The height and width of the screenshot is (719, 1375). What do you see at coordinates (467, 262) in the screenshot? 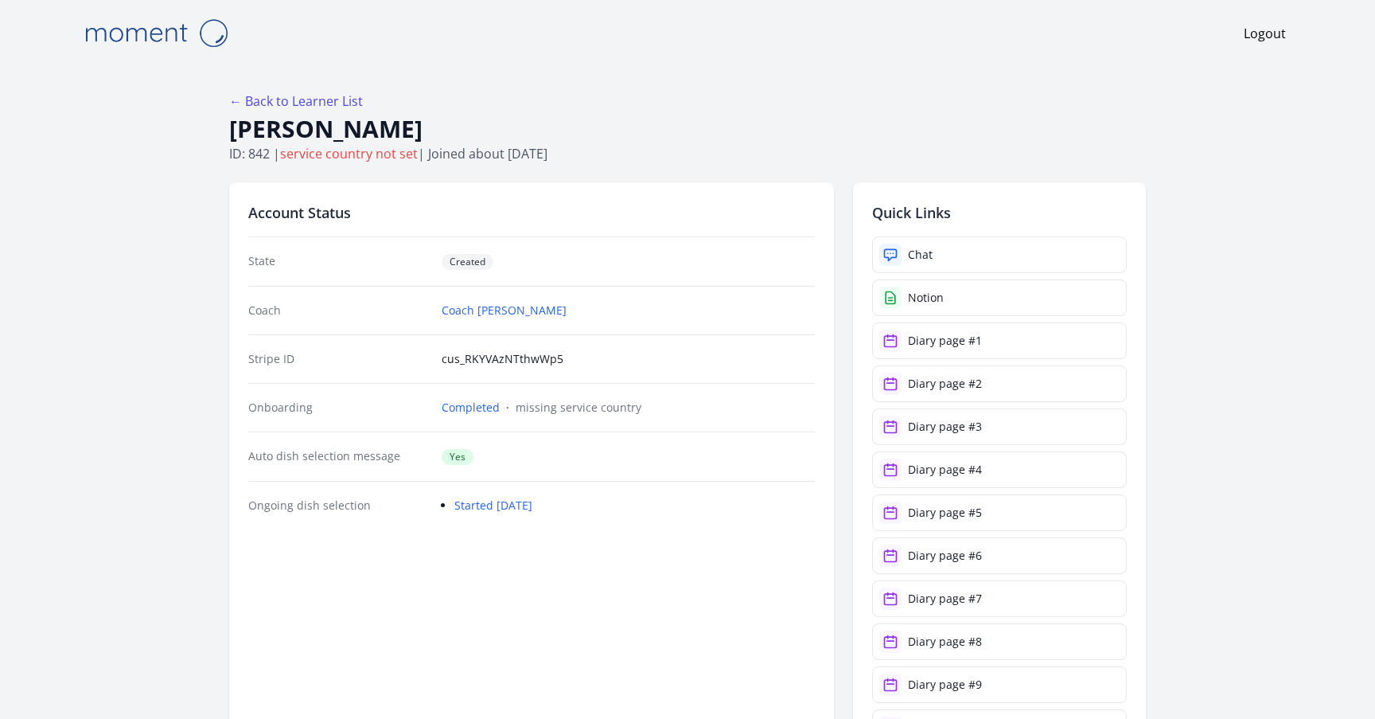
I see `span: Created` at bounding box center [467, 262].